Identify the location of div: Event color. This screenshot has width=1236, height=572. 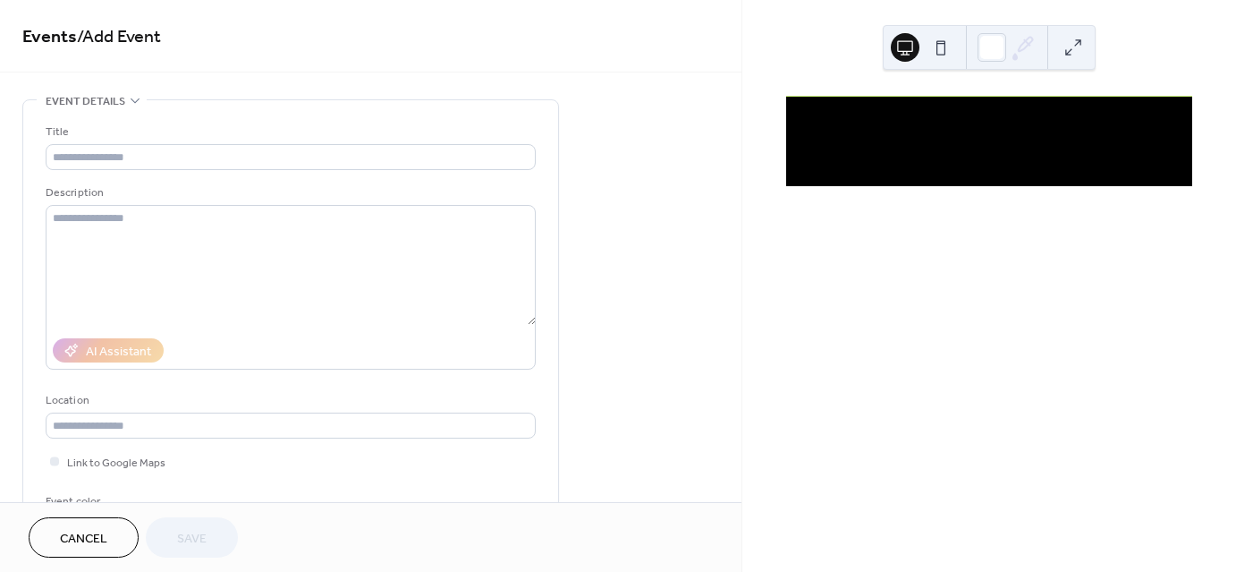
(113, 501).